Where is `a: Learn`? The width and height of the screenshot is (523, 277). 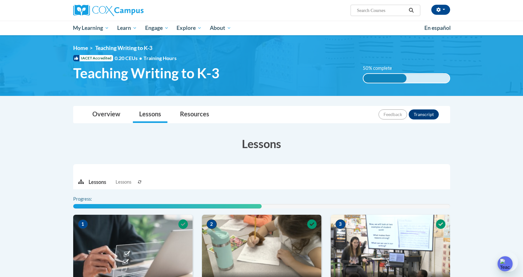 a: Learn is located at coordinates (127, 28).